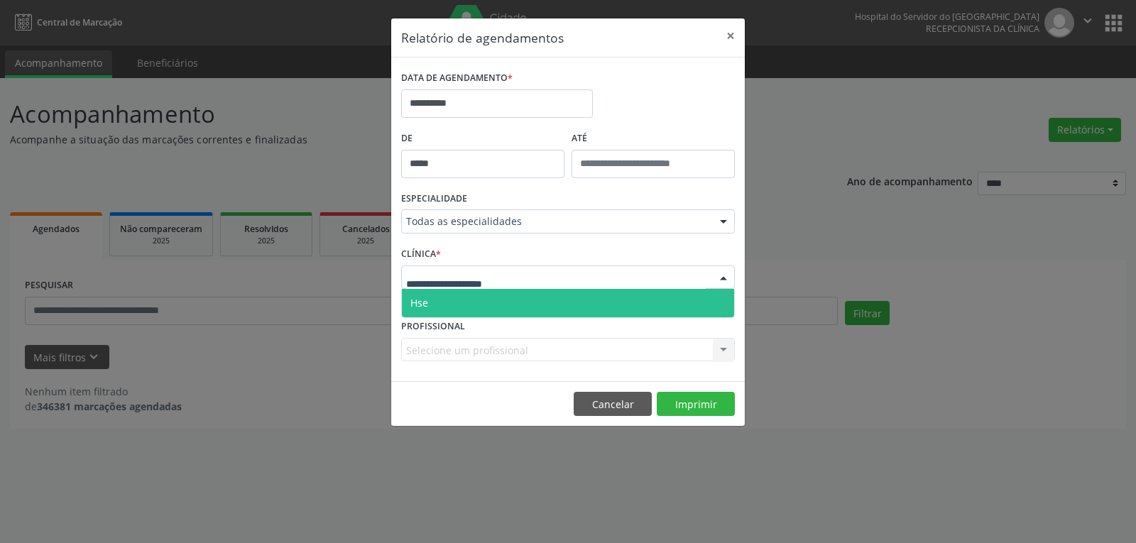  What do you see at coordinates (421, 254) in the screenshot?
I see `label: CLÍNICA` at bounding box center [421, 254].